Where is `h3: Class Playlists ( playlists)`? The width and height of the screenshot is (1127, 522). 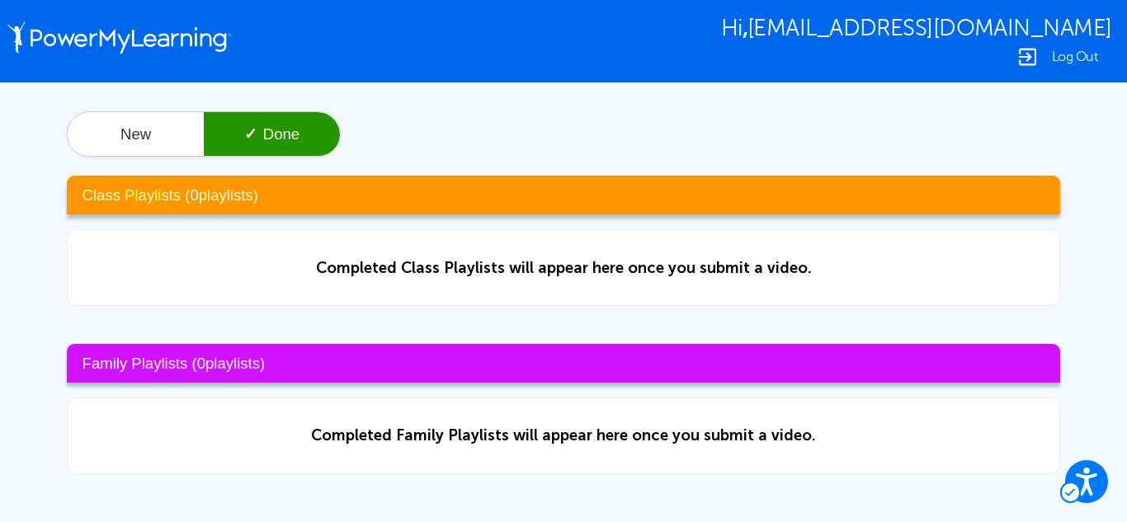
h3: Class Playlists ( playlists) is located at coordinates (563, 195).